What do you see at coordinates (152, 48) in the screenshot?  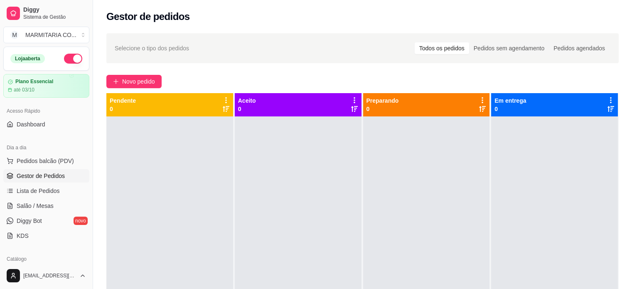 I see `span: Selecione o tipo dos pedidos` at bounding box center [152, 48].